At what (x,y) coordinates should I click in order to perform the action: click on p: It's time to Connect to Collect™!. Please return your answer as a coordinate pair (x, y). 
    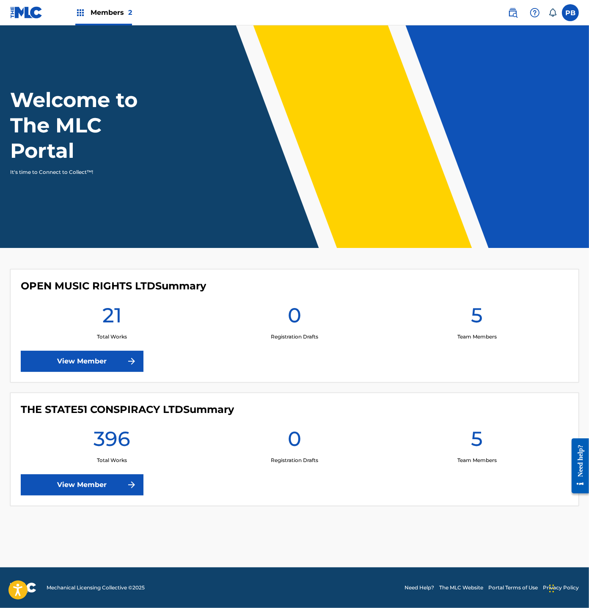
    Looking at the image, I should click on (83, 172).